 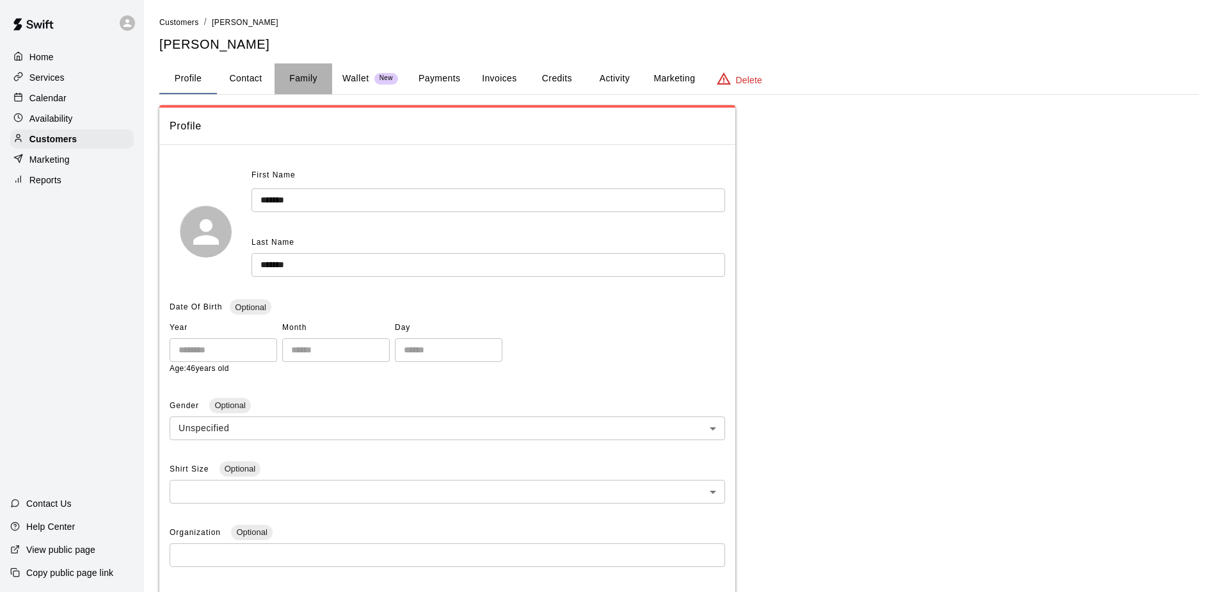 What do you see at coordinates (72, 159) in the screenshot?
I see `a: Marketing` at bounding box center [72, 159].